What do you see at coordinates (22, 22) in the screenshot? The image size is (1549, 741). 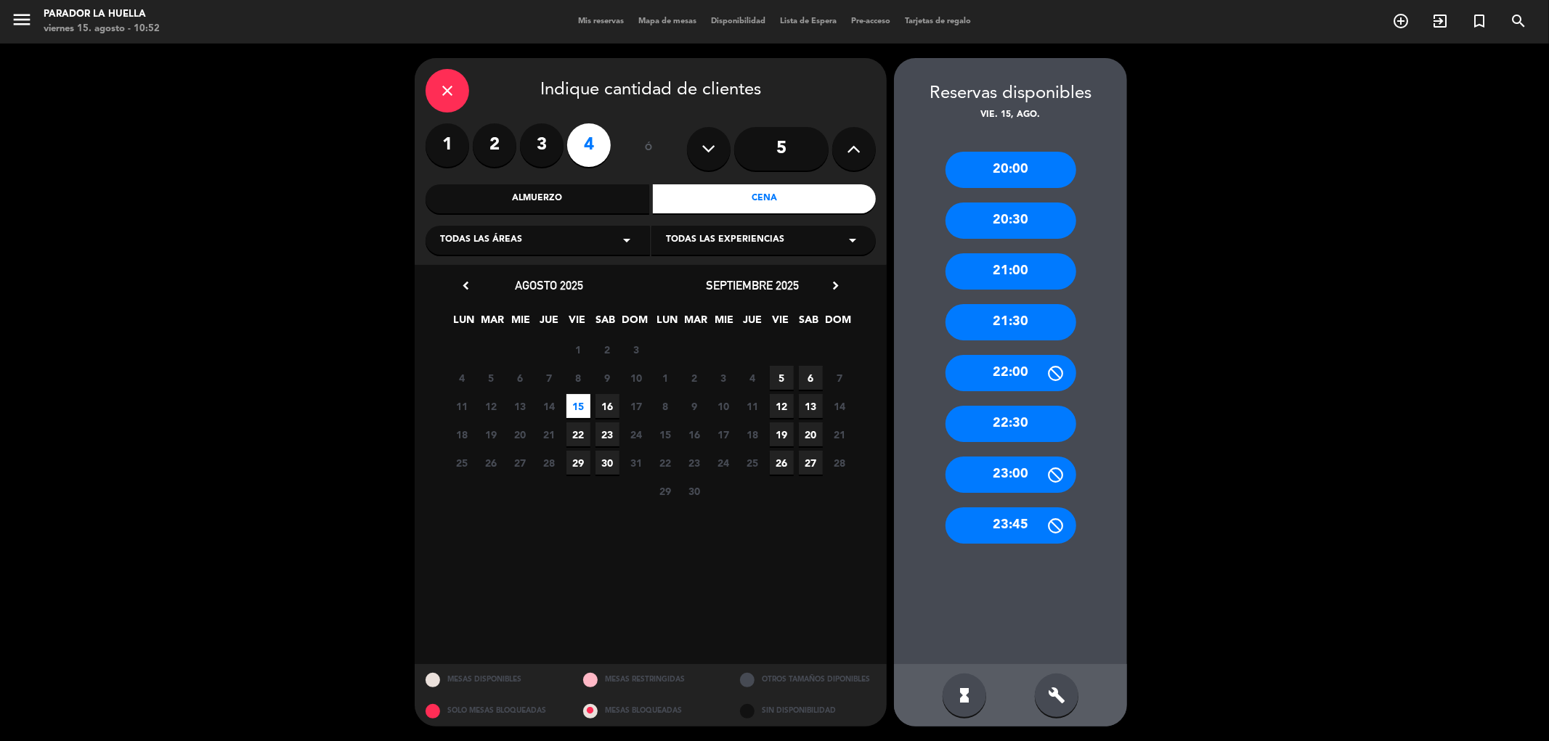 I see `button: menu` at bounding box center [22, 22].